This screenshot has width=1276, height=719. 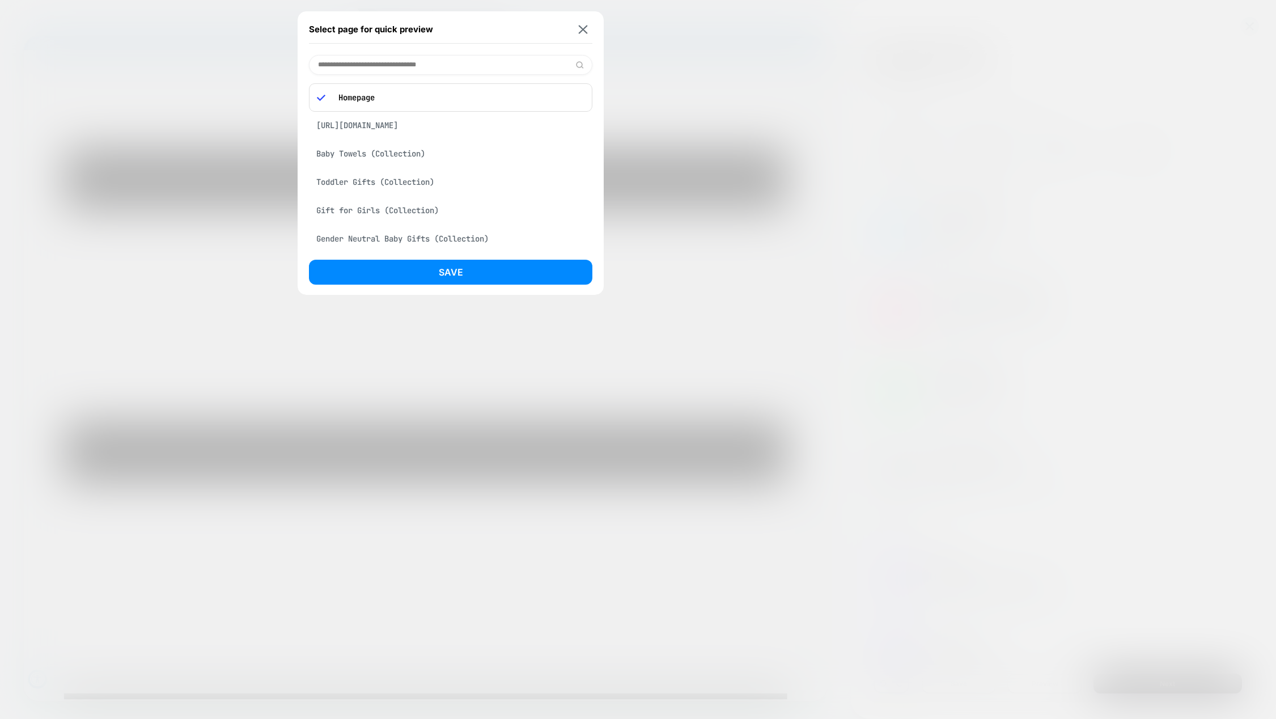 I want to click on img: blue checkmark, so click(x=321, y=97).